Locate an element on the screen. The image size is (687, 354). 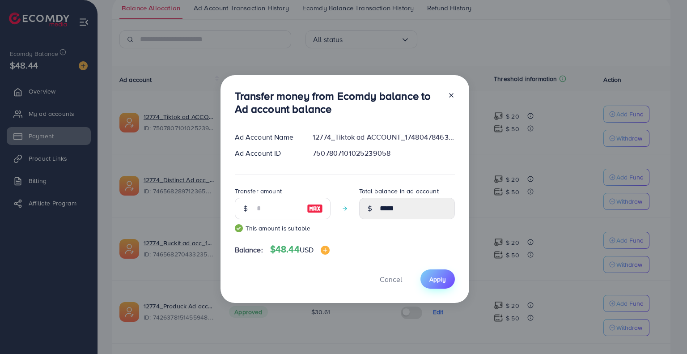
span: Balance: is located at coordinates (249, 250).